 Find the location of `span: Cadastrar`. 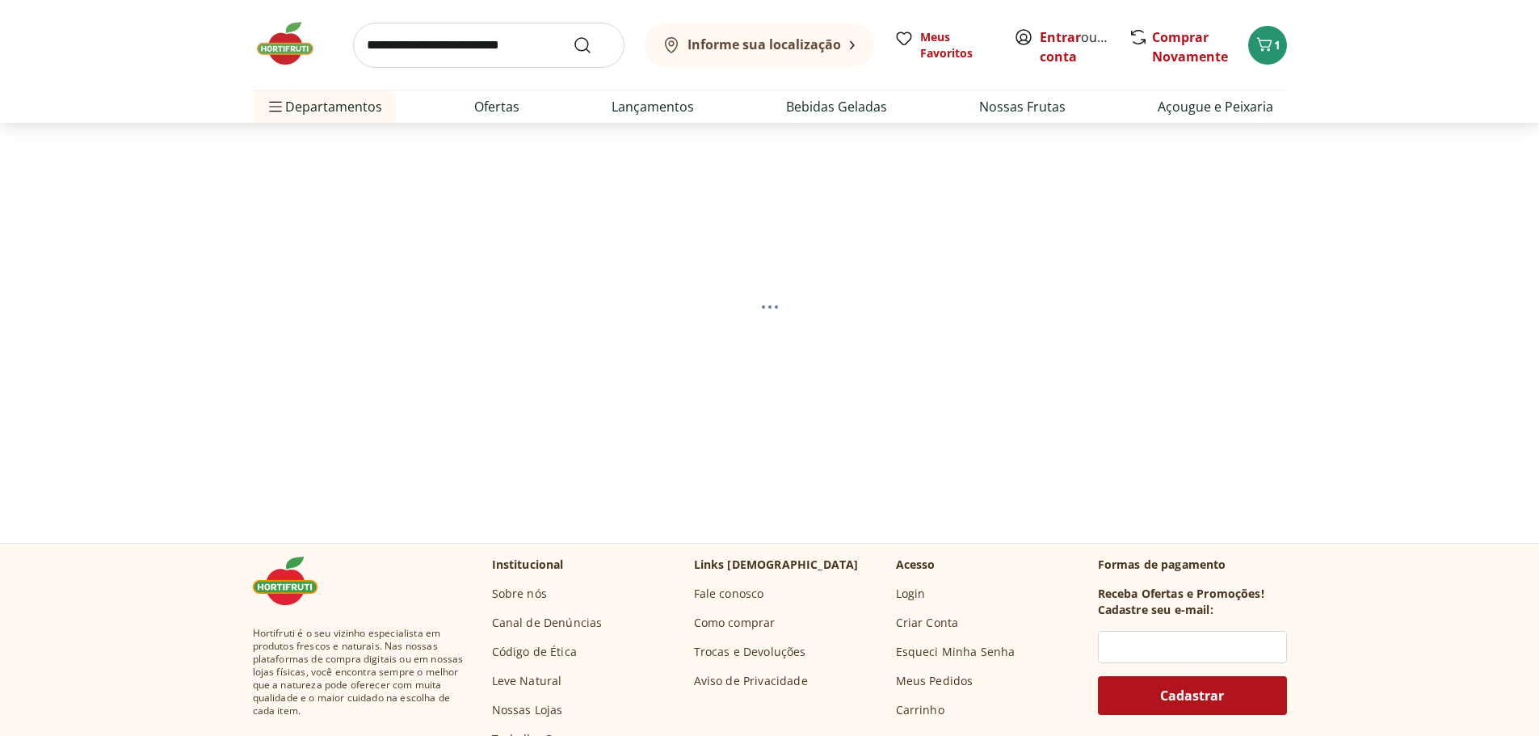

span: Cadastrar is located at coordinates (1192, 696).